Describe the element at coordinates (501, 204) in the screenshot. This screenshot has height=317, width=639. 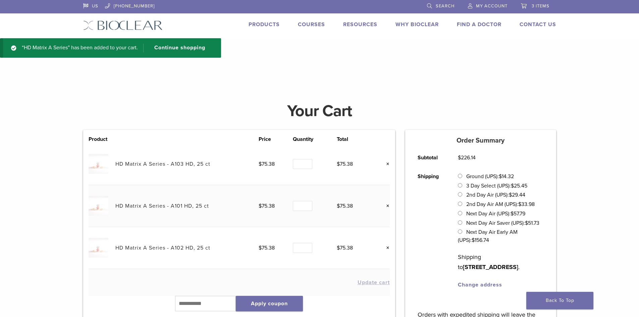
I see `label: 2nd Day Air AM (UPS):` at that location.